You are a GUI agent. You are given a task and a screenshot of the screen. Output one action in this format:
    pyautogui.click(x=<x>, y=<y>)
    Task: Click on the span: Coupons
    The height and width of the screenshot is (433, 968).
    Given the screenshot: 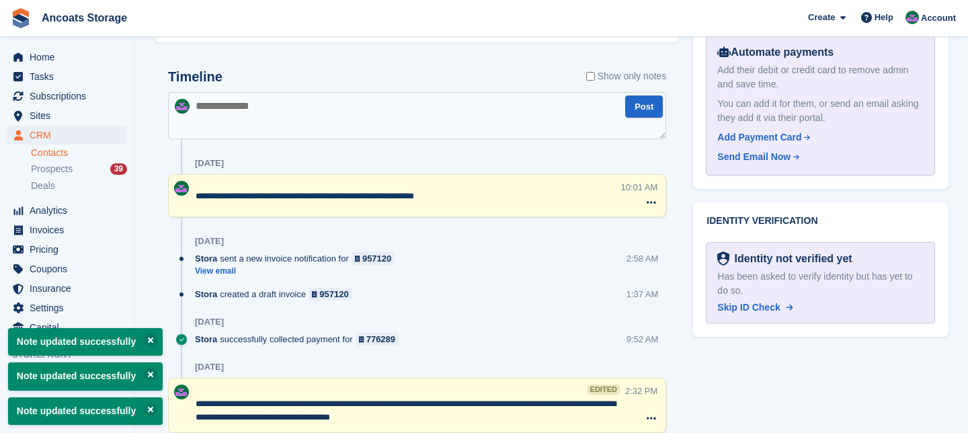 What is the action you would take?
    pyautogui.click(x=70, y=269)
    